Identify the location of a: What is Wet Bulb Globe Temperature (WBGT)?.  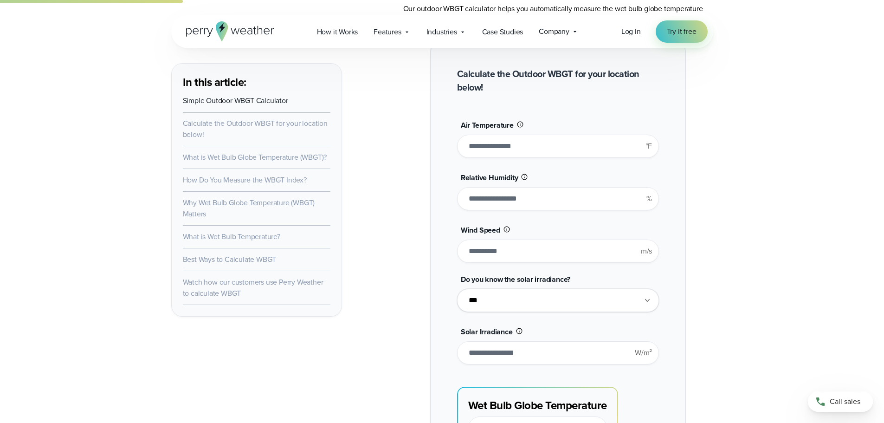
(255, 157).